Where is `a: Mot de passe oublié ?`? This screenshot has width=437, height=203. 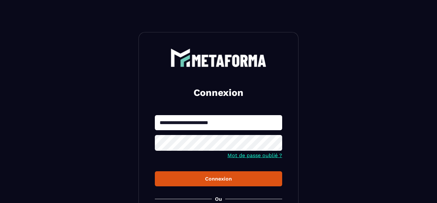 a: Mot de passe oublié ? is located at coordinates (255, 155).